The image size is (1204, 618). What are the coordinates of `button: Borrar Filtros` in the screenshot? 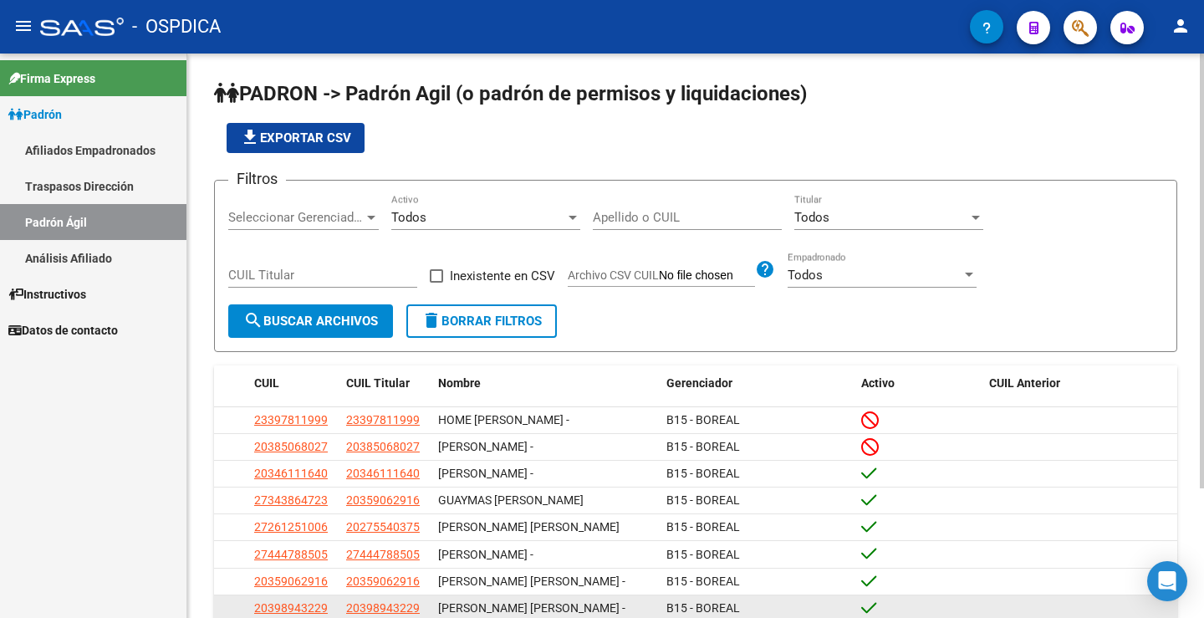 It's located at (481, 321).